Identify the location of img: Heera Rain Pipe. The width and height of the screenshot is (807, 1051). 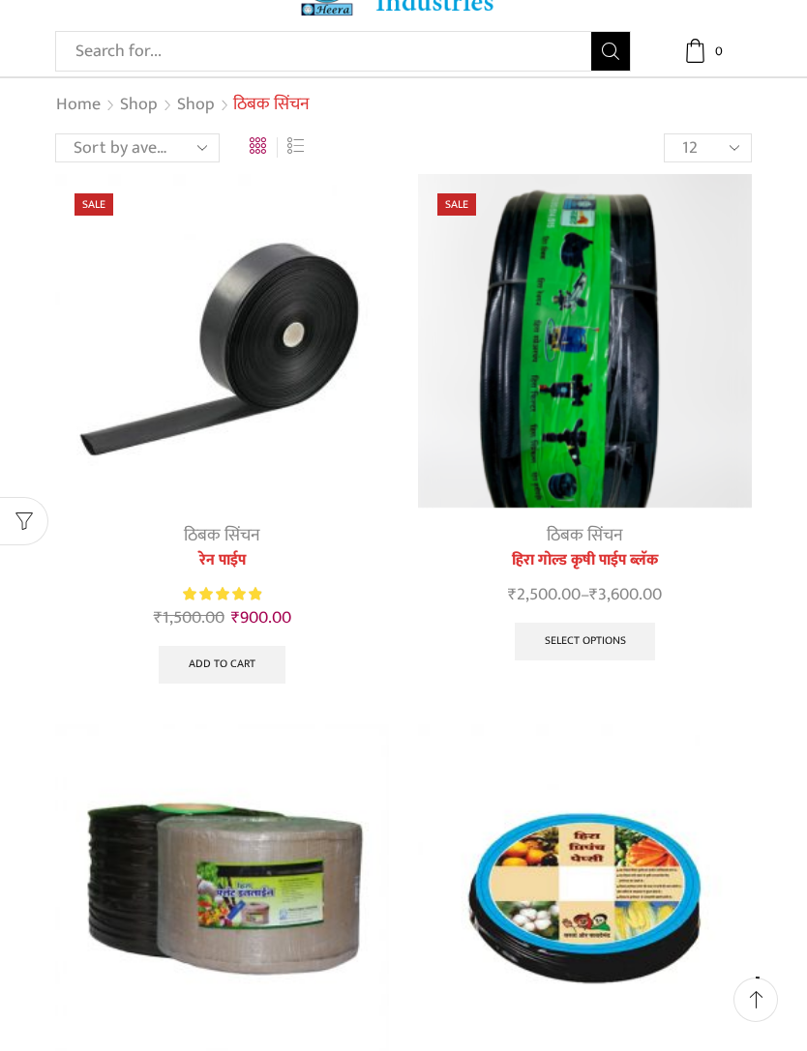
(221, 340).